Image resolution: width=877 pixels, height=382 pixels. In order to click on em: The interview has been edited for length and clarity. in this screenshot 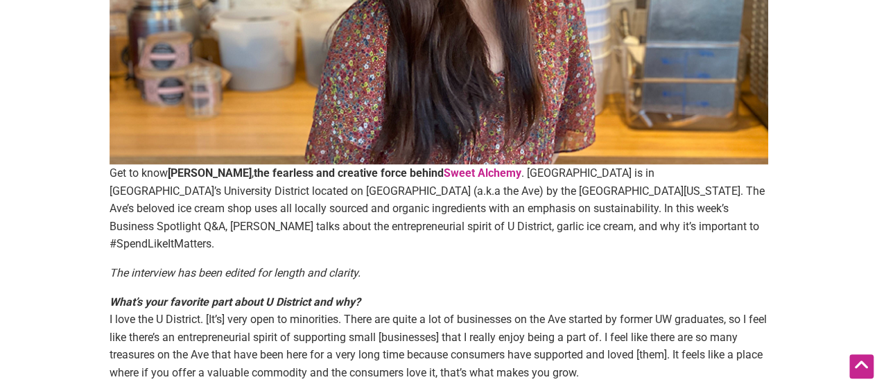, I will do `click(235, 272)`.